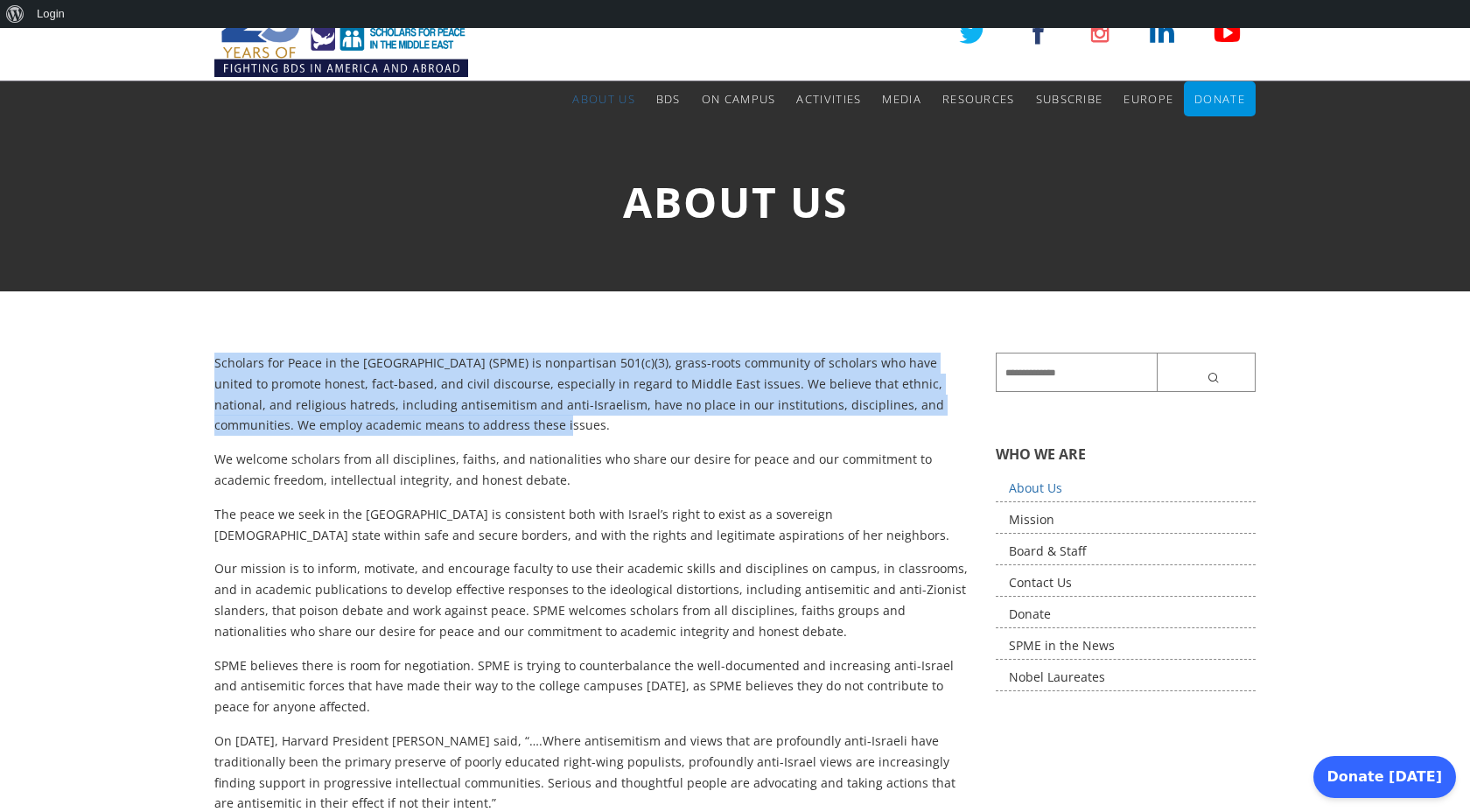  Describe the element at coordinates (828, 99) in the screenshot. I see `span: Activities` at that location.